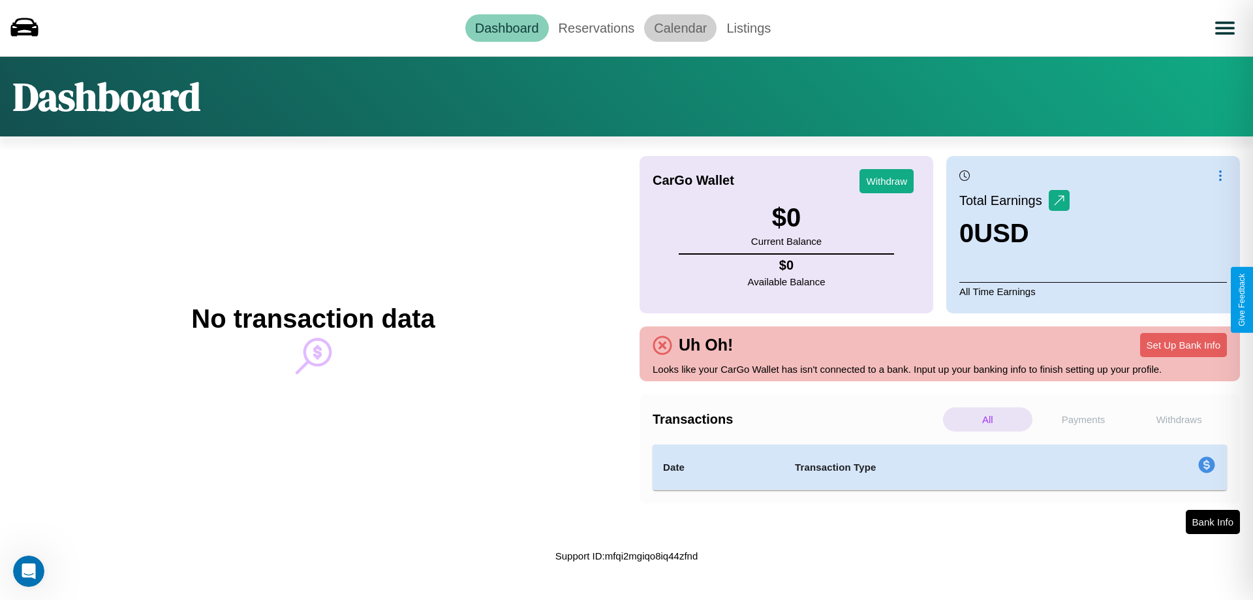 The image size is (1253, 600). I want to click on h4: CarGo Wallet, so click(693, 180).